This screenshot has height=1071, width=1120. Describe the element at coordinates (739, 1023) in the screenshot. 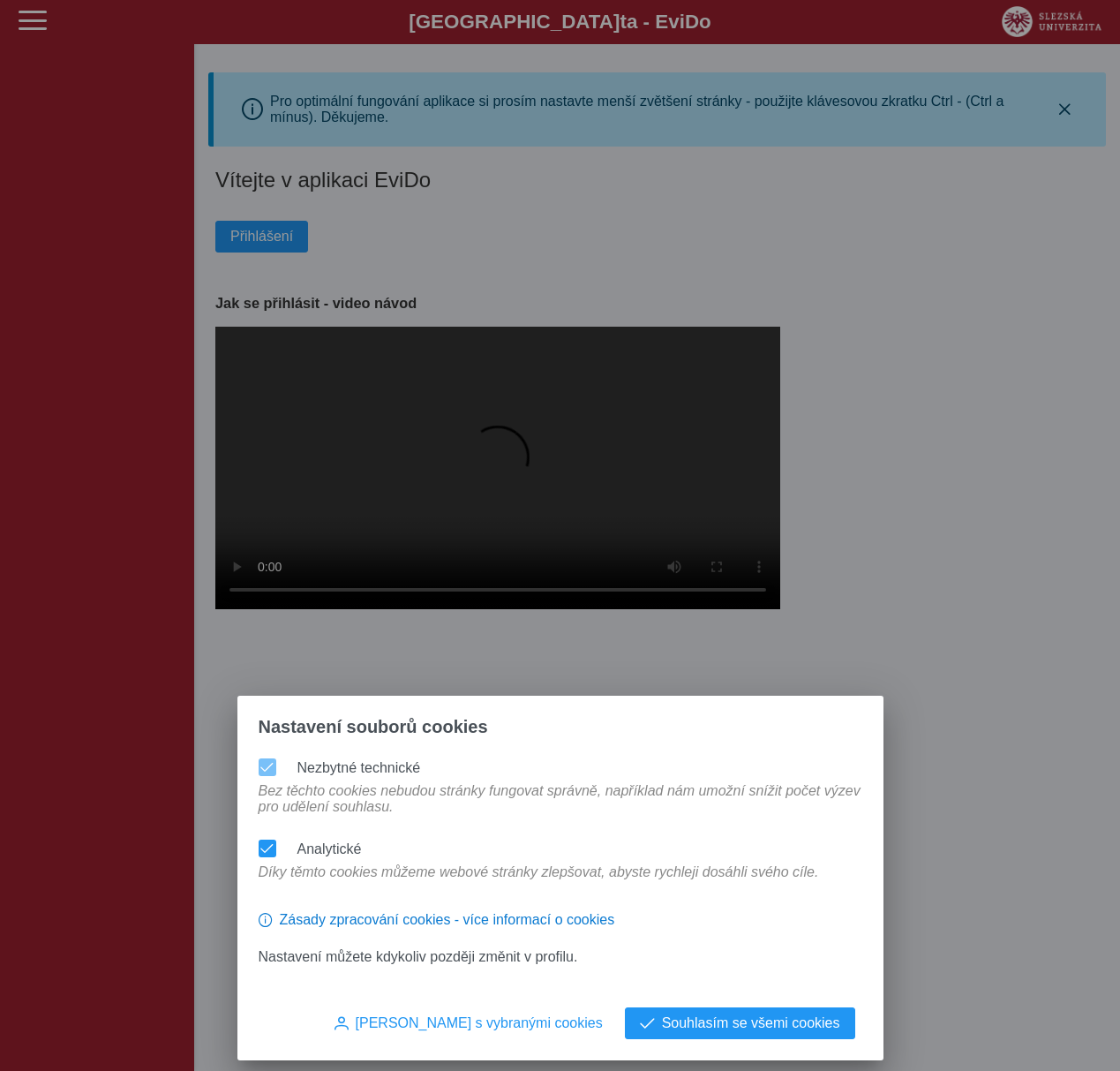

I see `button: Souhlasím se všemi cookies` at that location.